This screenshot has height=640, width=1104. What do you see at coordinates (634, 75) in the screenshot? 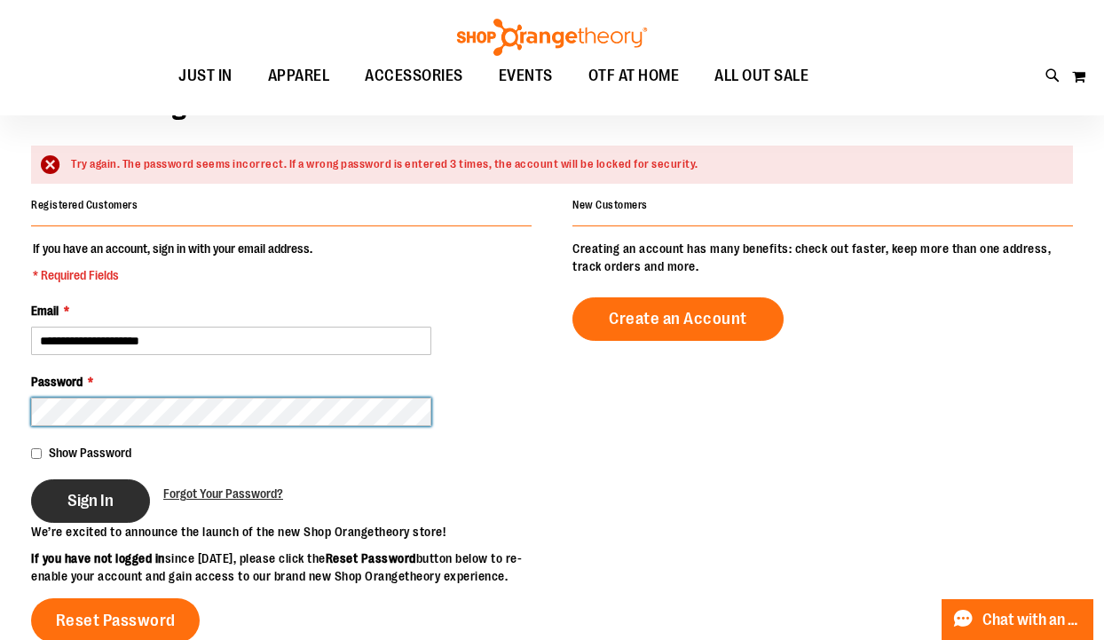
I see `span: OTF AT HOME` at bounding box center [634, 75].